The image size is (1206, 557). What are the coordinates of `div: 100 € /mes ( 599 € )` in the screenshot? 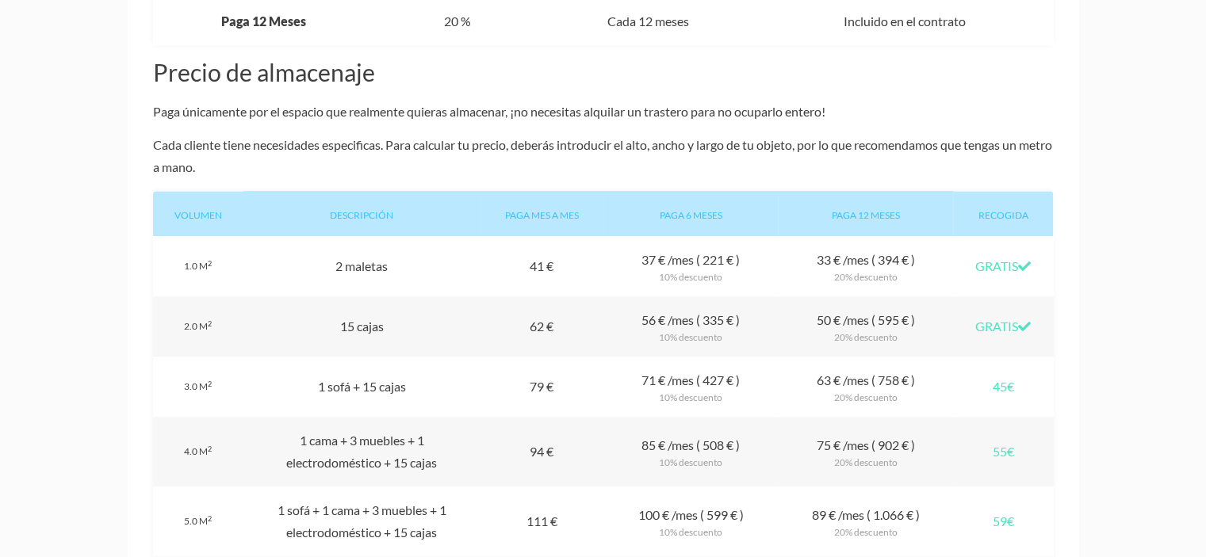 It's located at (691, 522).